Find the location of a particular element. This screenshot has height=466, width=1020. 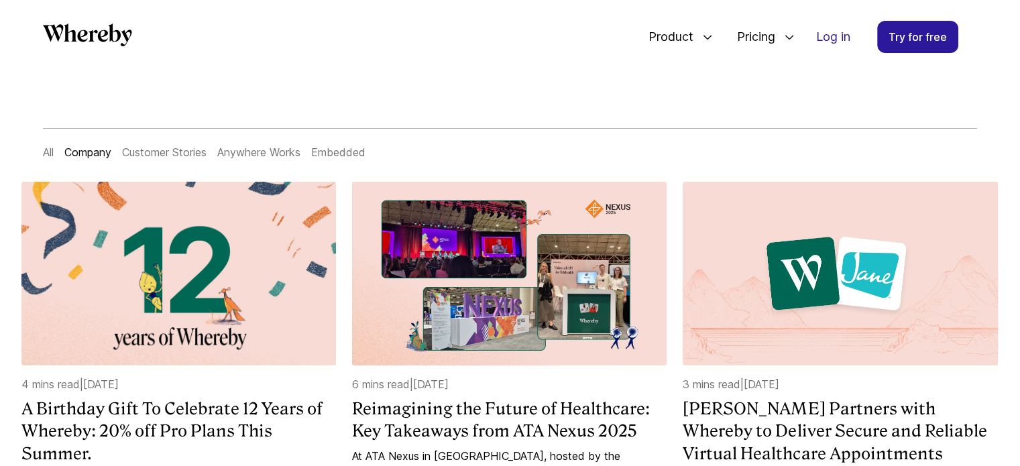

a: A Birthday Gift To Celebrate 12 Years of Whereby: 20% off Pro Plans This Summer. is located at coordinates (178, 431).